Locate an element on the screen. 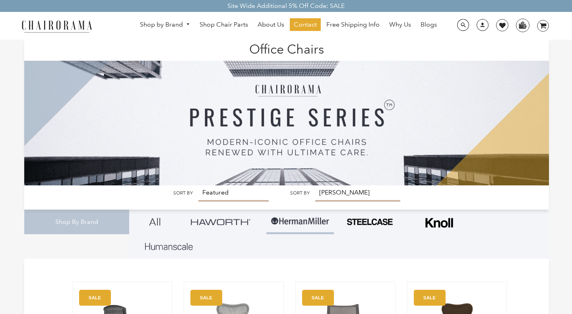  span: Contact is located at coordinates (305, 25).